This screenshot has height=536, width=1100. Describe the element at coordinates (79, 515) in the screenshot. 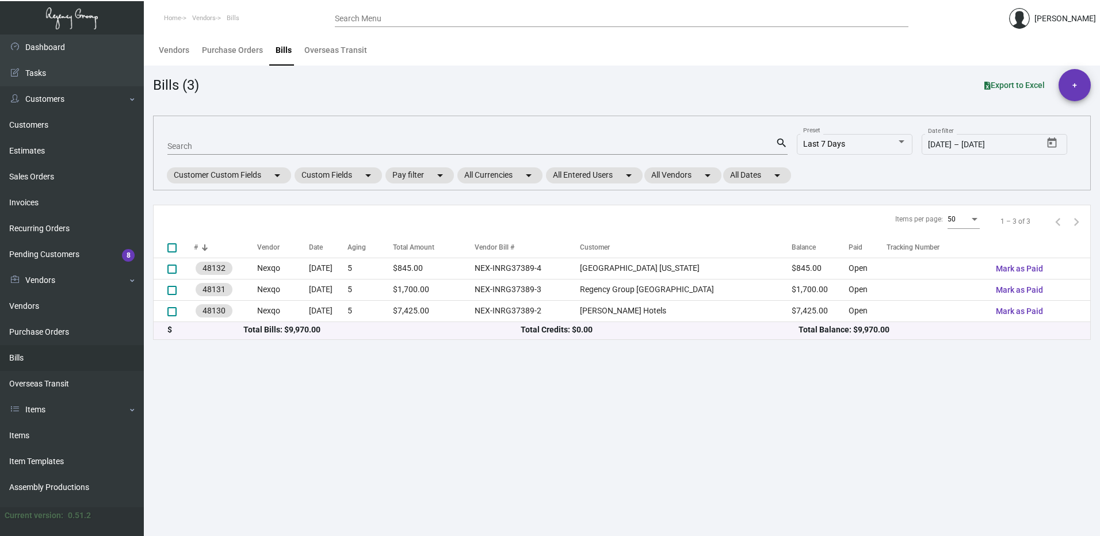

I see `div: 0.51.2` at that location.